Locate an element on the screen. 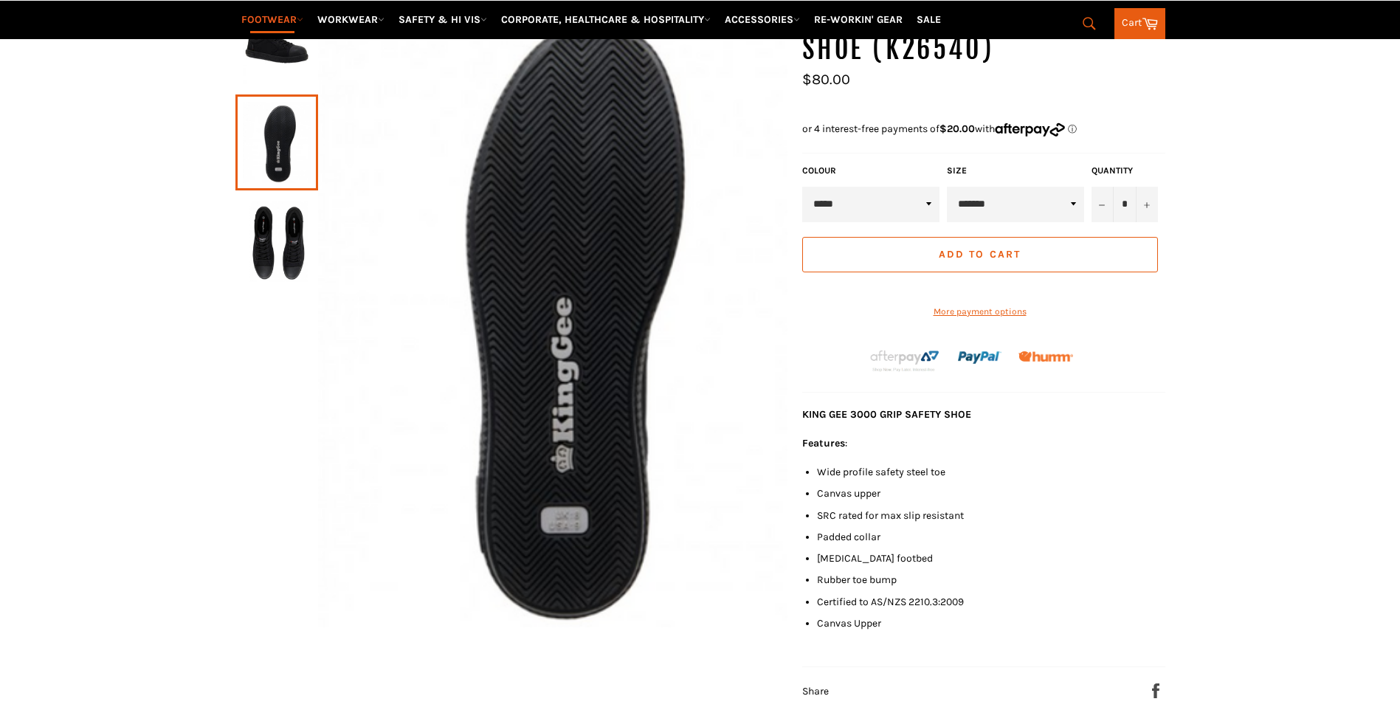 The image size is (1400, 710). a: ACCESSORIES is located at coordinates (762, 19).